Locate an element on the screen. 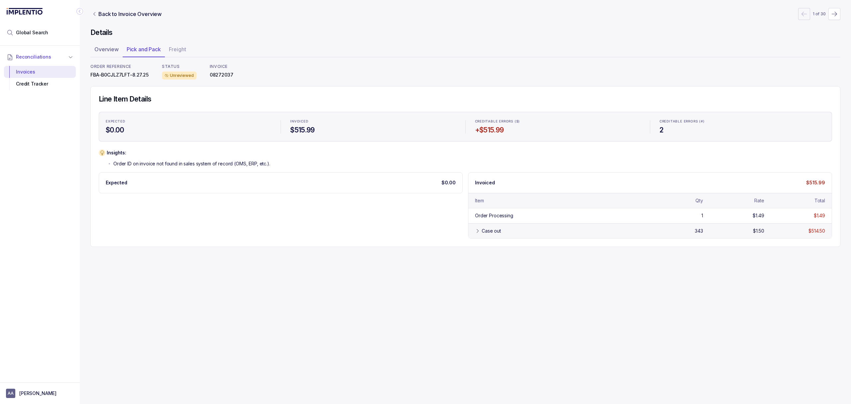  span: Reconciliations is located at coordinates (34, 57).